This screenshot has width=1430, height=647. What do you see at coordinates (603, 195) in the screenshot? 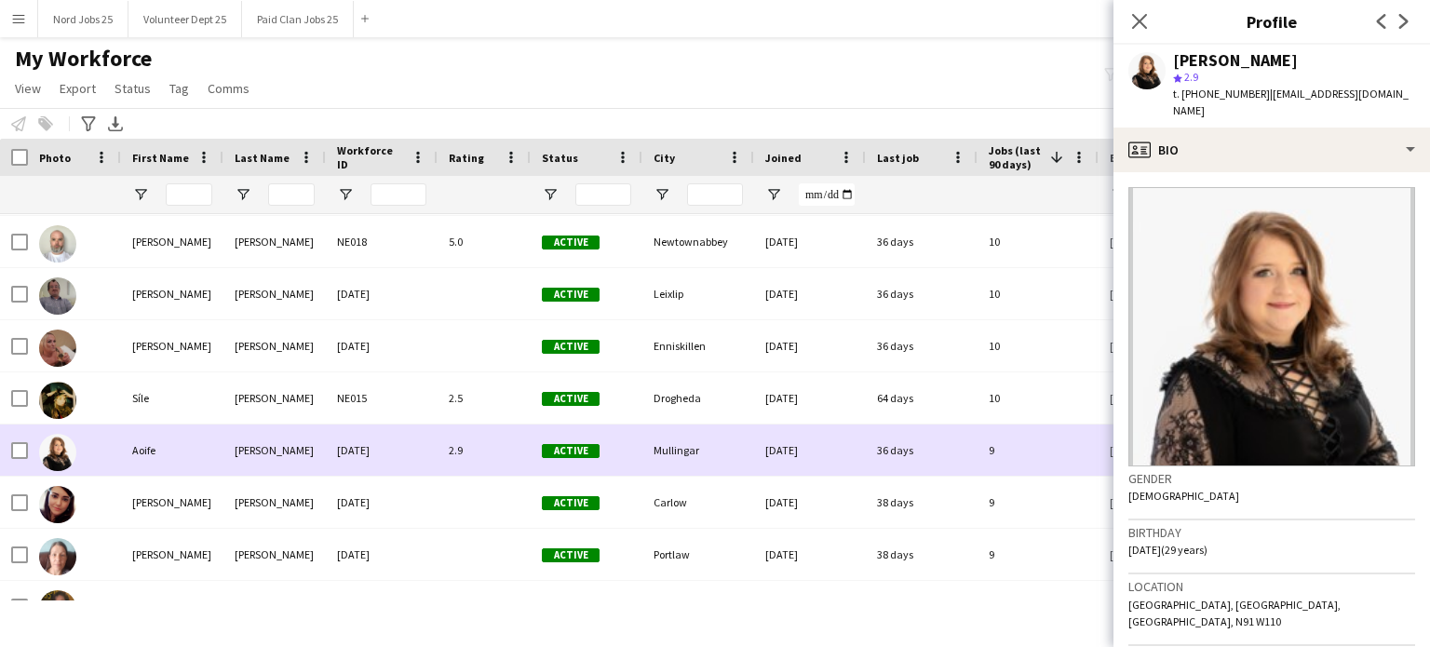
I see `input: Status Filter Input` at bounding box center [603, 195].